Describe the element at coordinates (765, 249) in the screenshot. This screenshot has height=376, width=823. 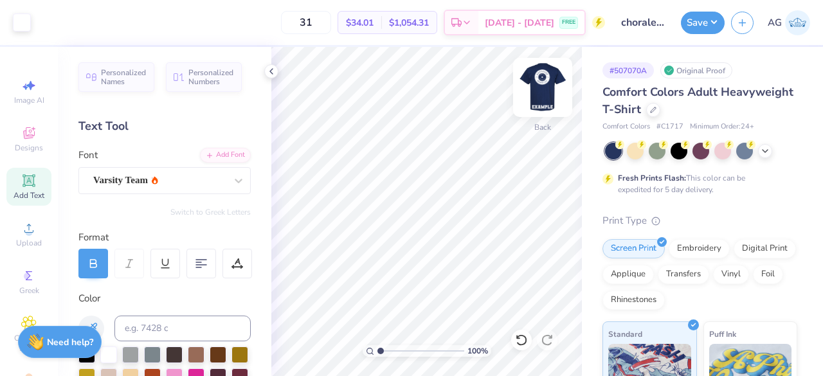
I see `div: Digital Print` at that location.